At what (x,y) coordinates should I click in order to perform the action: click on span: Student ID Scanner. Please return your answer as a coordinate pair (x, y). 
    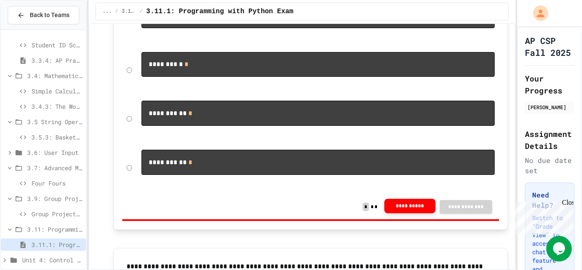
    Looking at the image, I should click on (57, 45).